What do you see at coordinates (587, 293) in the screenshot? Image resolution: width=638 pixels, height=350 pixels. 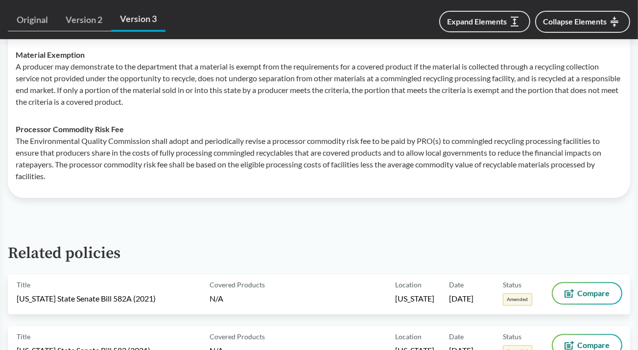 I see `button: Compare` at bounding box center [587, 293].